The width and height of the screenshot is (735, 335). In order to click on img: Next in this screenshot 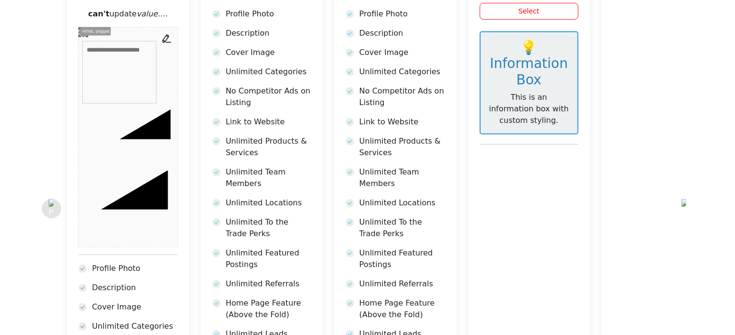, I will do `click(684, 208)`.